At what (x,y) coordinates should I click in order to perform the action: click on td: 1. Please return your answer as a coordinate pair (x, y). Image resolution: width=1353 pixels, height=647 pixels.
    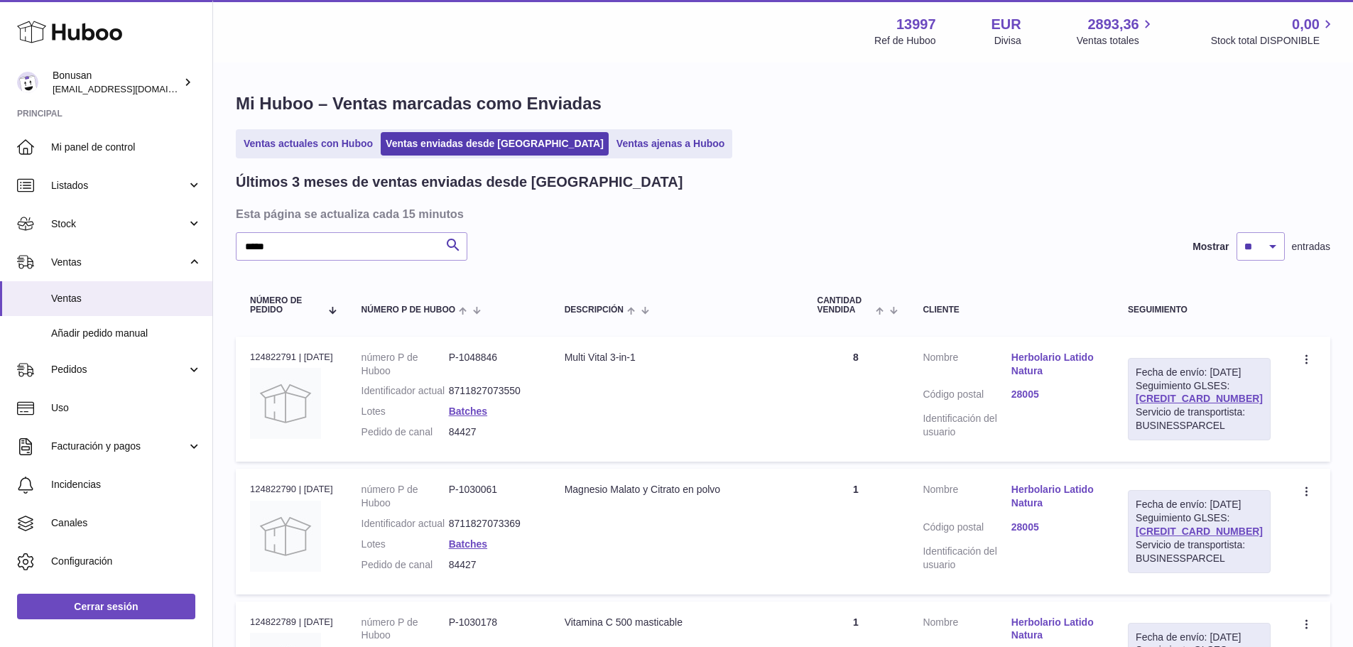
    Looking at the image, I should click on (856, 531).